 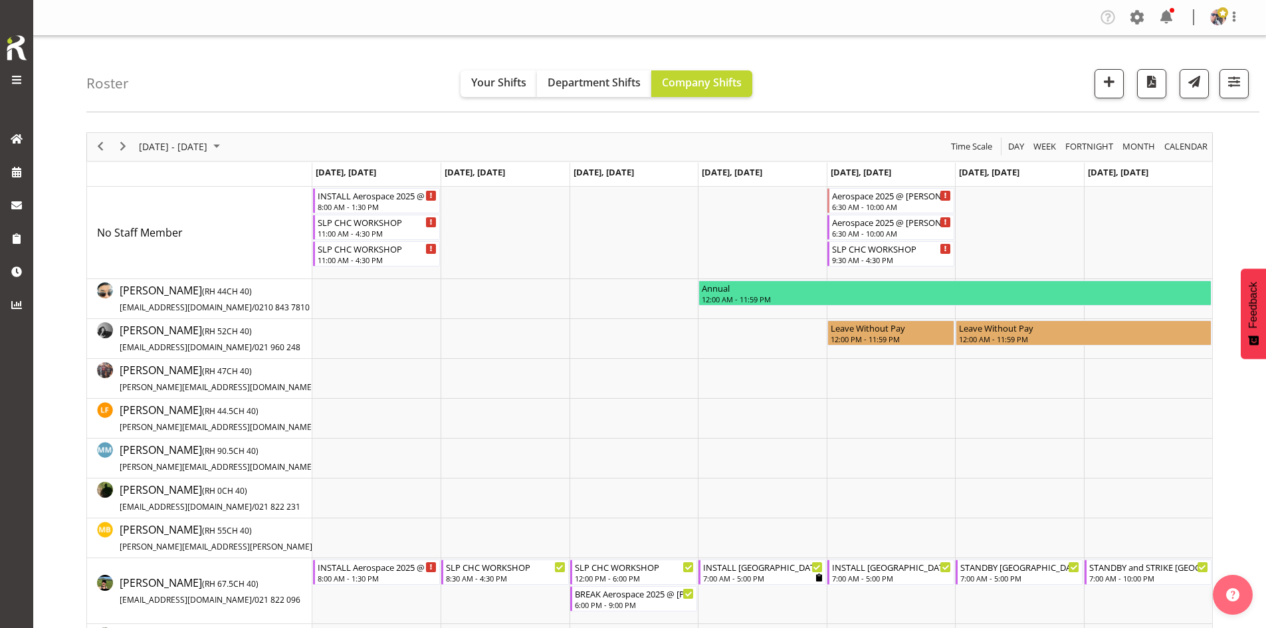 What do you see at coordinates (199, 419) in the screenshot?
I see `td: Lance Ferguson resource` at bounding box center [199, 419].